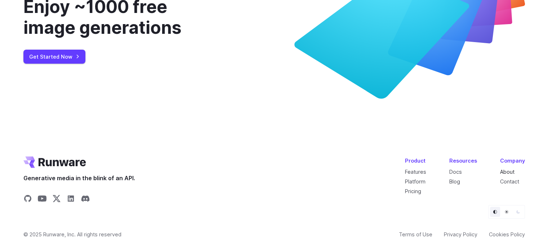 The width and height of the screenshot is (548, 250). I want to click on a: Share on YouTube, so click(42, 200).